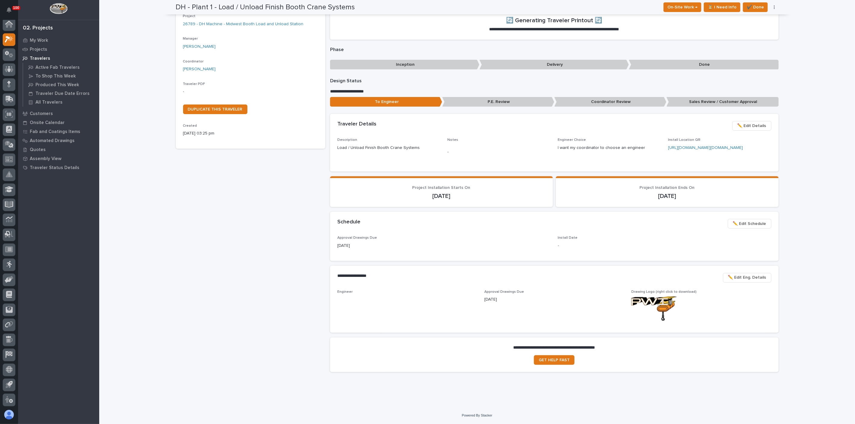 Image resolution: width=855 pixels, height=424 pixels. I want to click on a: Travelers, so click(59, 58).